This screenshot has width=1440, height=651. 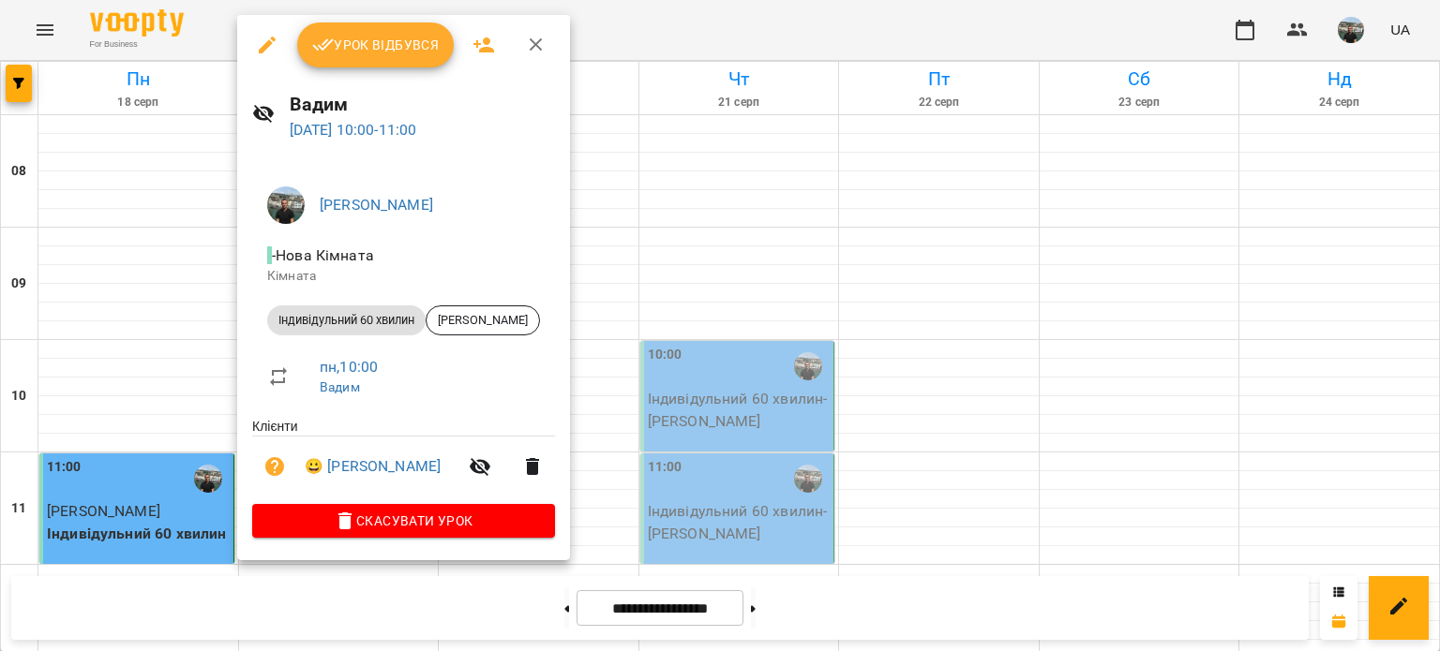 I want to click on span: Урок відбувся, so click(x=376, y=45).